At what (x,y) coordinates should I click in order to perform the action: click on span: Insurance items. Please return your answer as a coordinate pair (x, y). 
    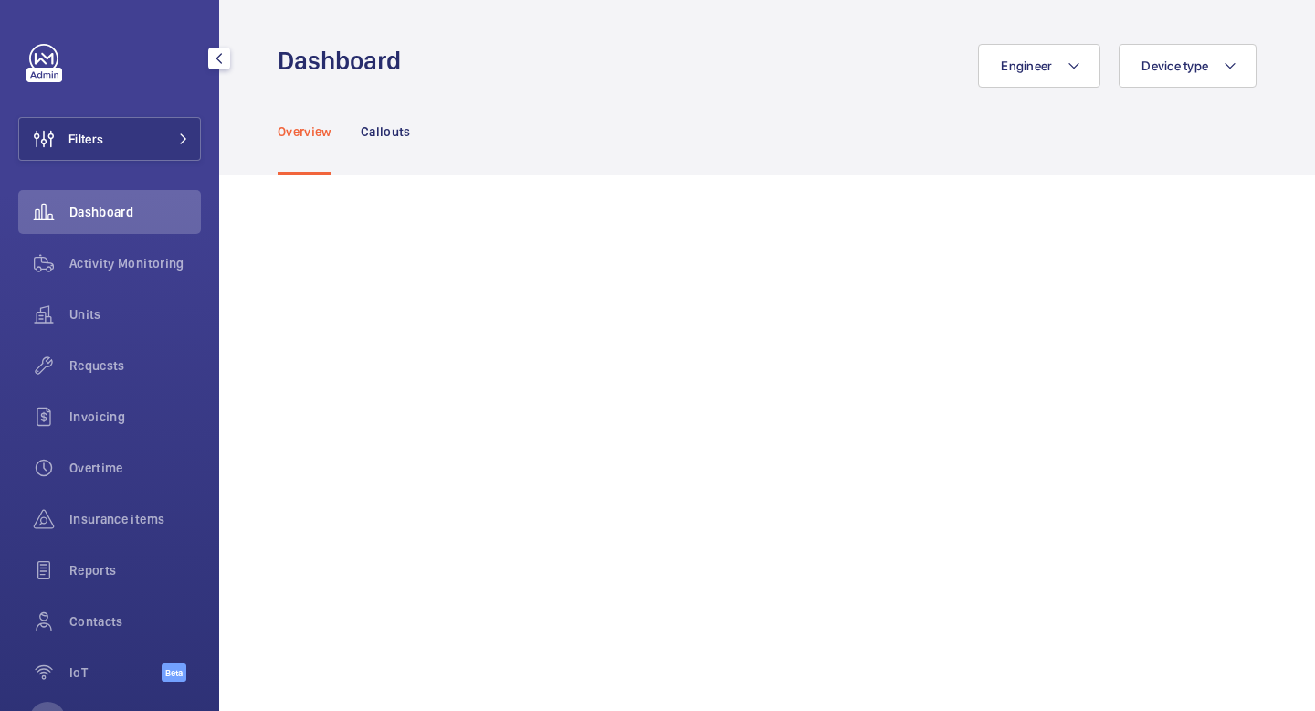
    Looking at the image, I should click on (135, 519).